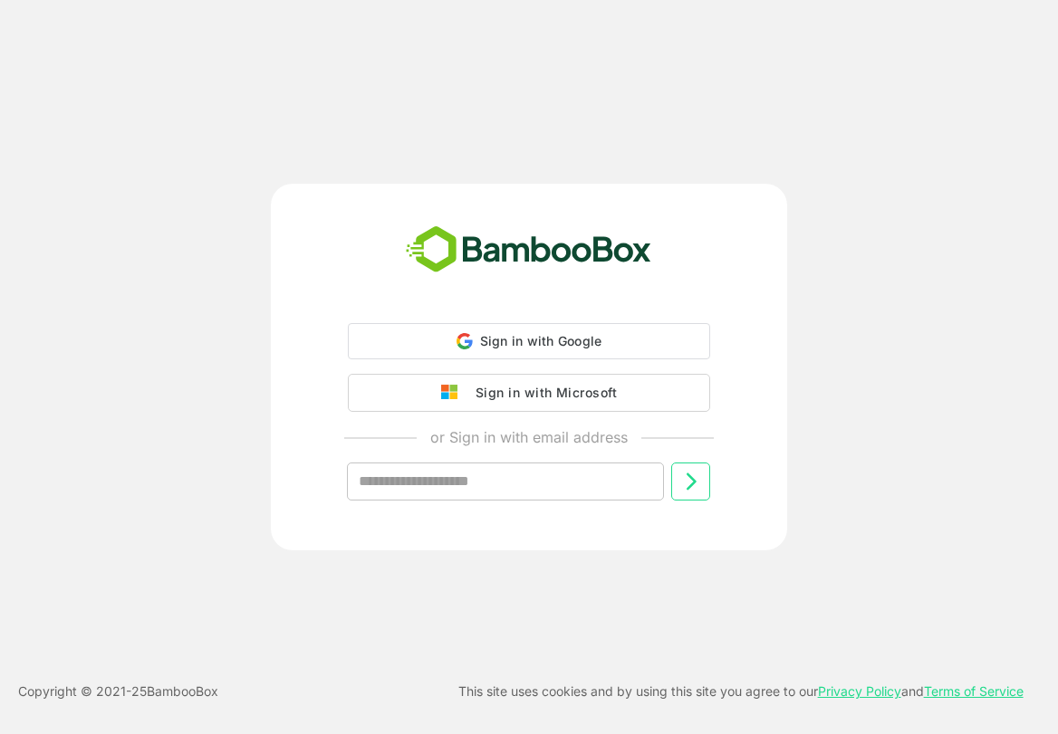  I want to click on button: Sign in with Microsoft, so click(529, 393).